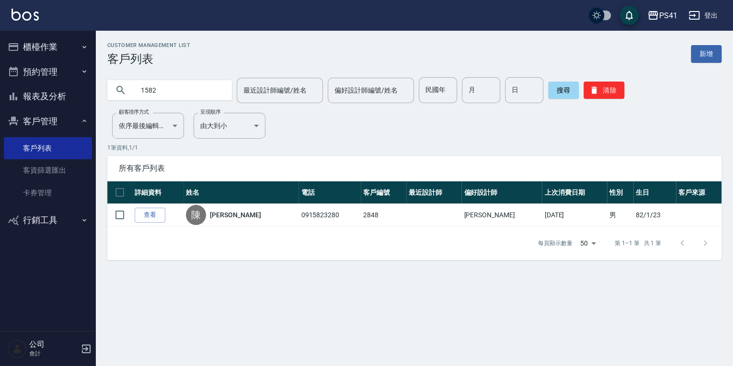  I want to click on td: 0915823280, so click(329, 215).